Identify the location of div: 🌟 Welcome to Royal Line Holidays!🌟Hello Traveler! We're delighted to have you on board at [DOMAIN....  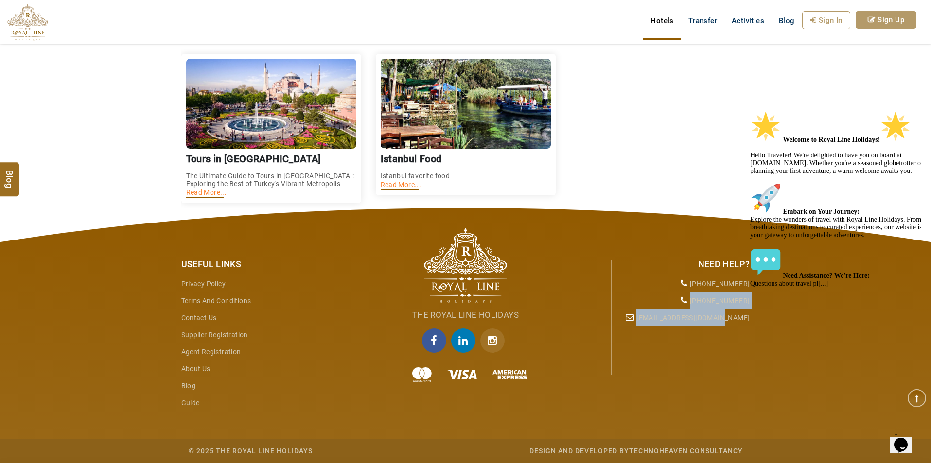
(91, 92).